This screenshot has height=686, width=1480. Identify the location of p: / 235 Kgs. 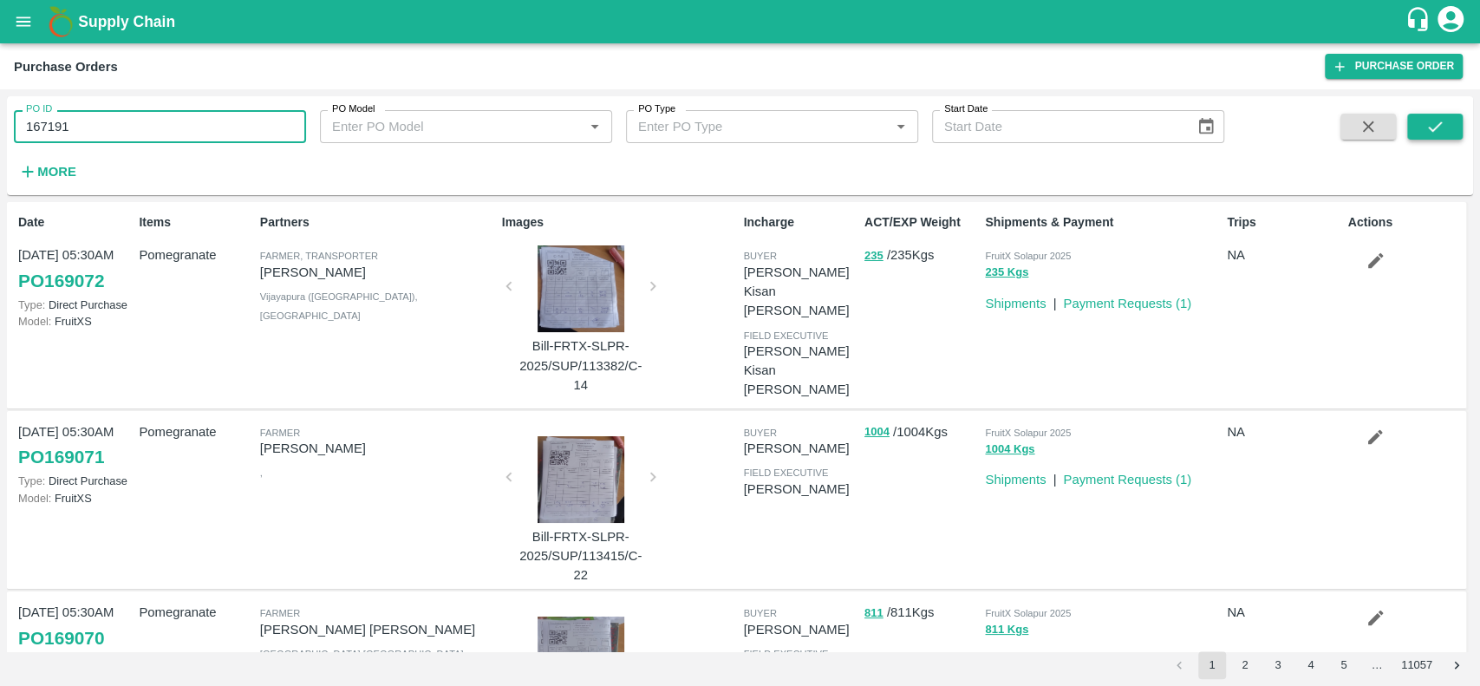
(921, 255).